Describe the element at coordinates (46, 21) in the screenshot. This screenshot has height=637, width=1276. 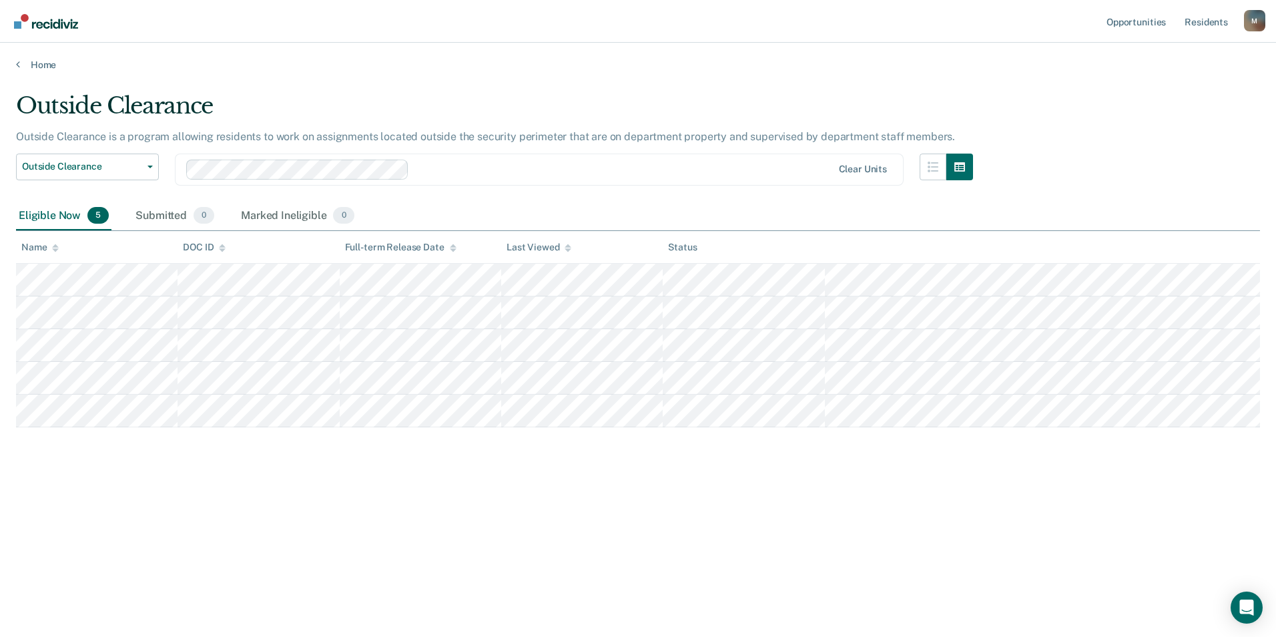
I see `img: Recidiviz` at that location.